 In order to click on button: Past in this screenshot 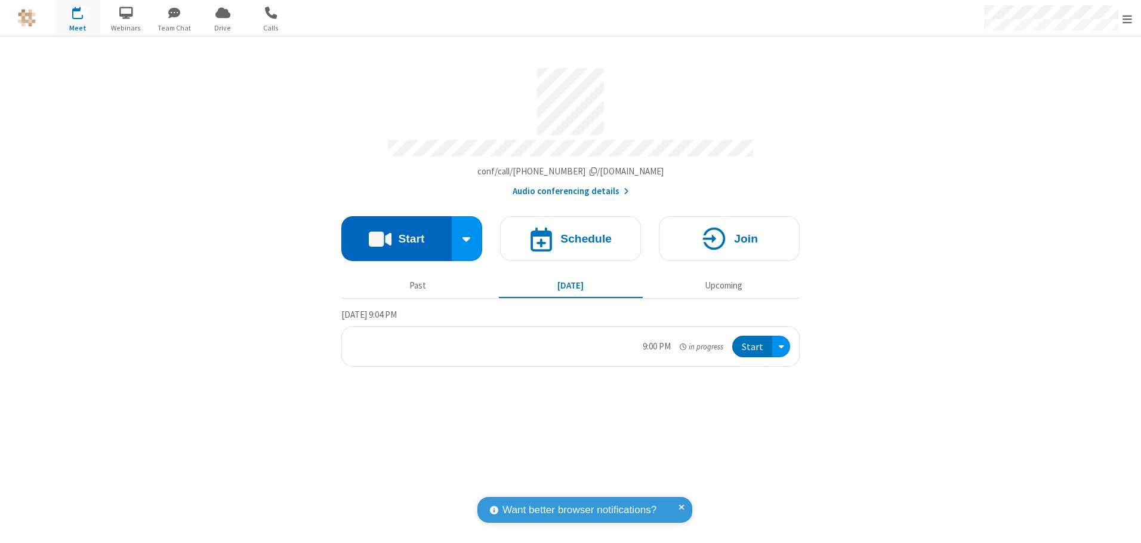, I will do `click(418, 285)`.